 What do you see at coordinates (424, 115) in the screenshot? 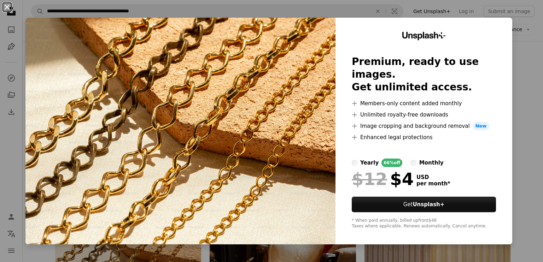
I see `li: Unlimited royalty-free downloads` at bounding box center [424, 115].